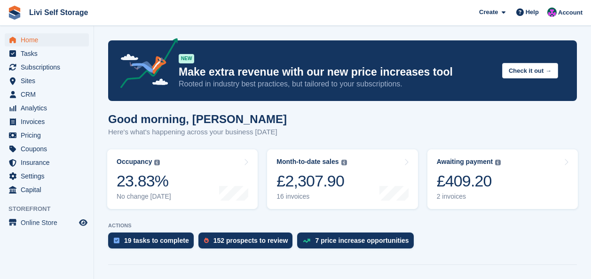 The height and width of the screenshot is (279, 591). I want to click on img: task-75834270c22a3079a89374b754ae025e5fb1db73e45f91037f5363f120a921f8.svg, so click(117, 241).